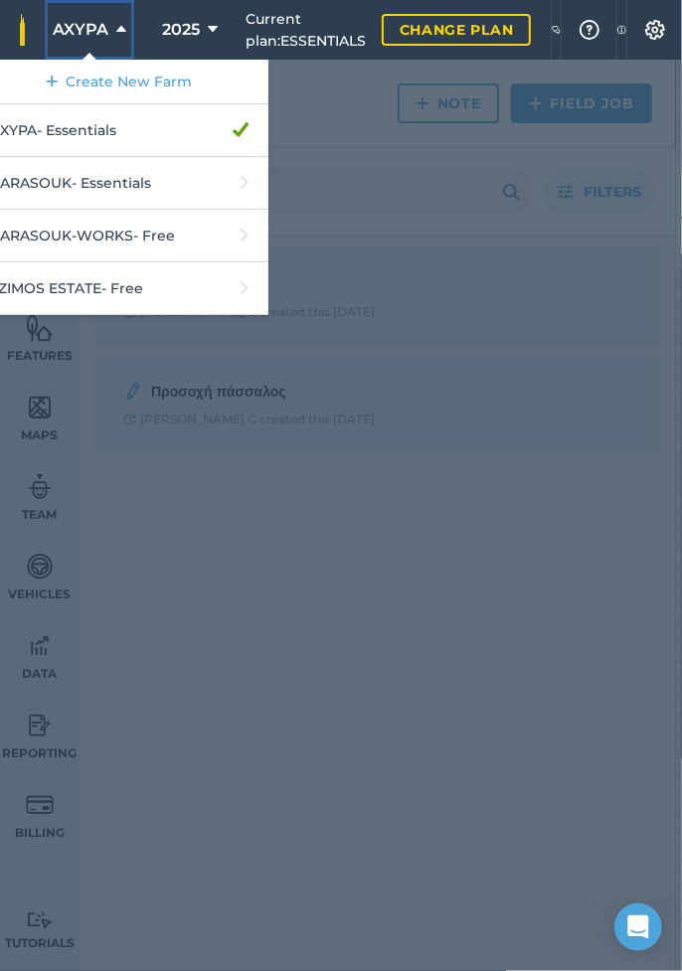  Describe the element at coordinates (181, 30) in the screenshot. I see `span: 2025` at that location.